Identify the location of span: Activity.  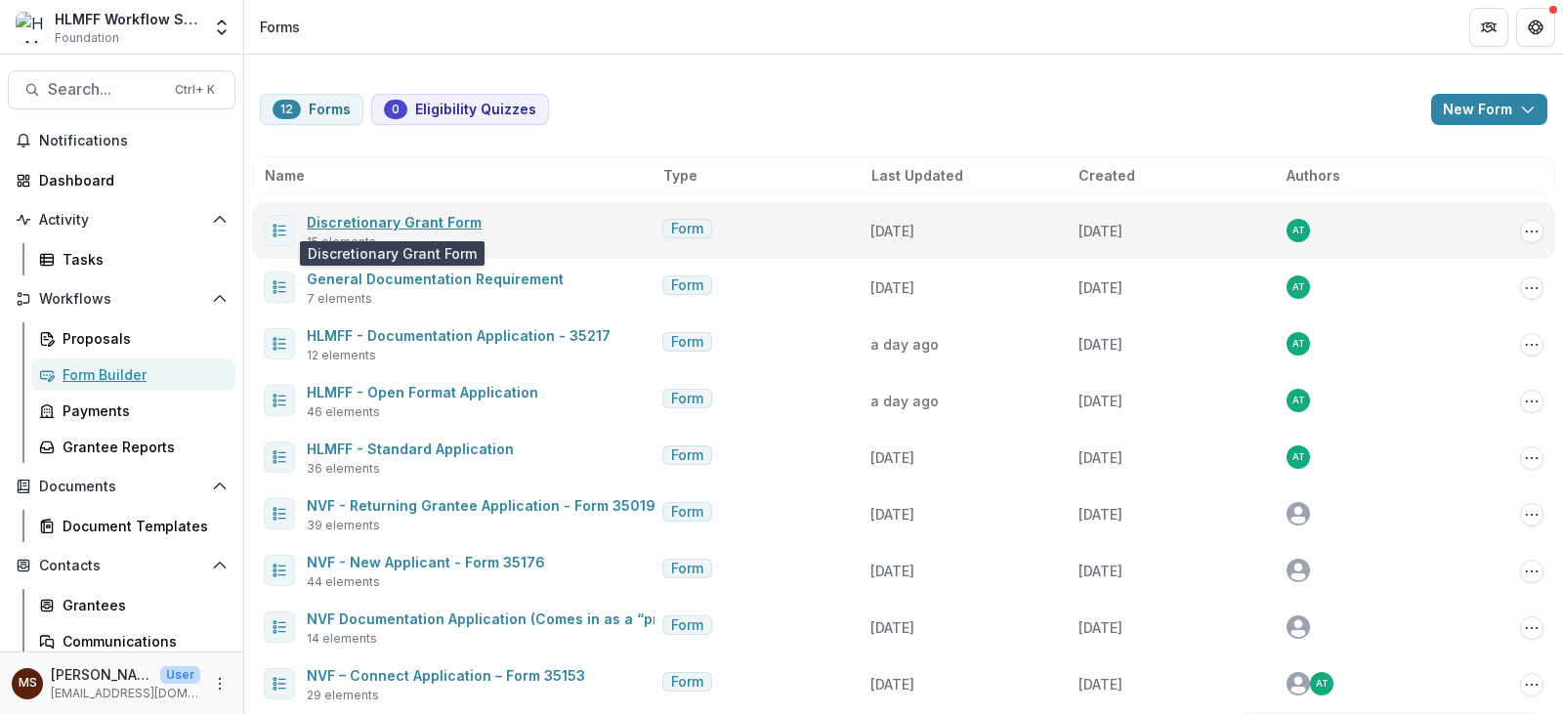
(121, 220).